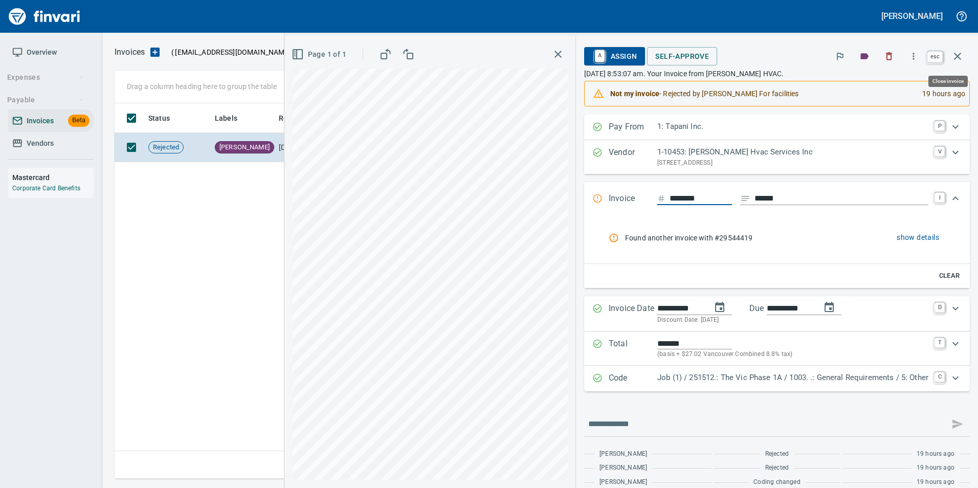 The image size is (978, 488). I want to click on a: P, so click(939, 126).